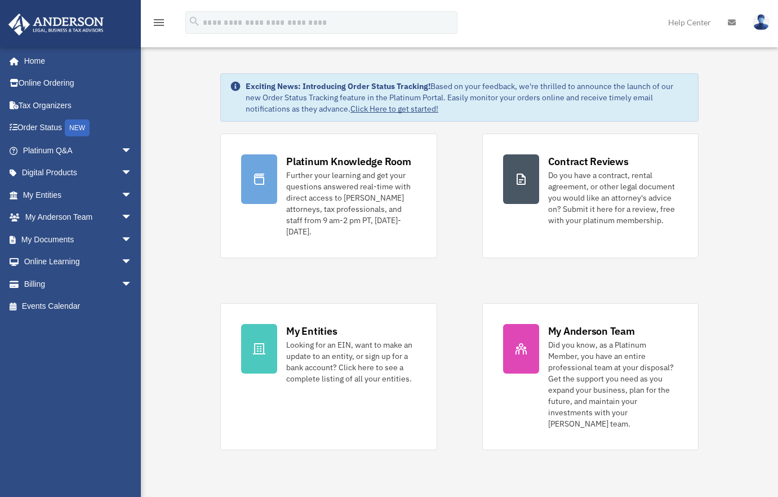  Describe the element at coordinates (78, 150) in the screenshot. I see `a: Platinum Q&Aarrow_drop_down` at that location.